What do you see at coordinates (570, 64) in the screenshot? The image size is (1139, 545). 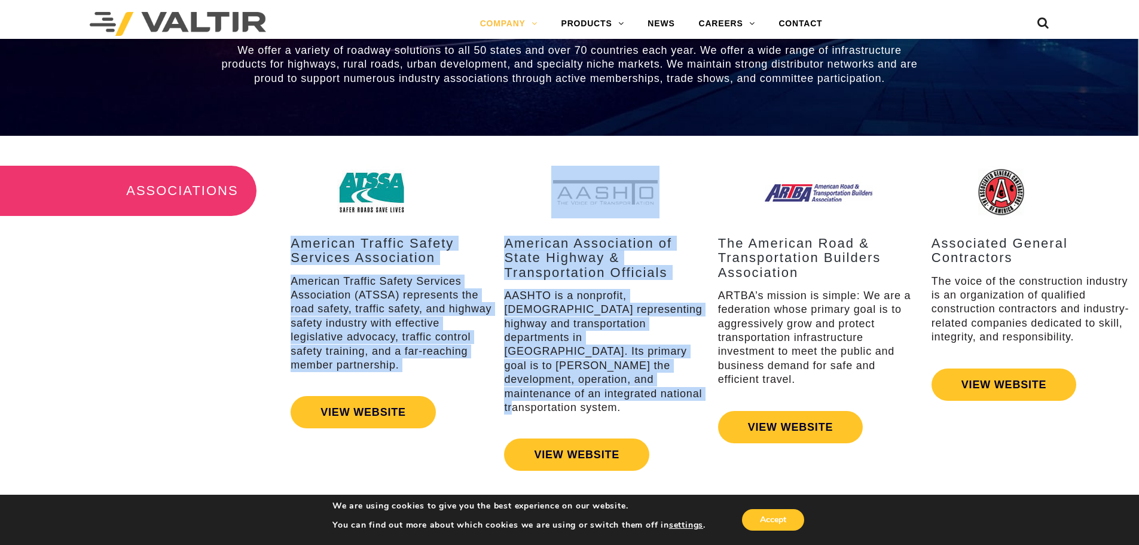 I see `span: We offer a variety of roadway solutions to all 50 states and over 70 countries each year. We offe...` at bounding box center [570, 64].